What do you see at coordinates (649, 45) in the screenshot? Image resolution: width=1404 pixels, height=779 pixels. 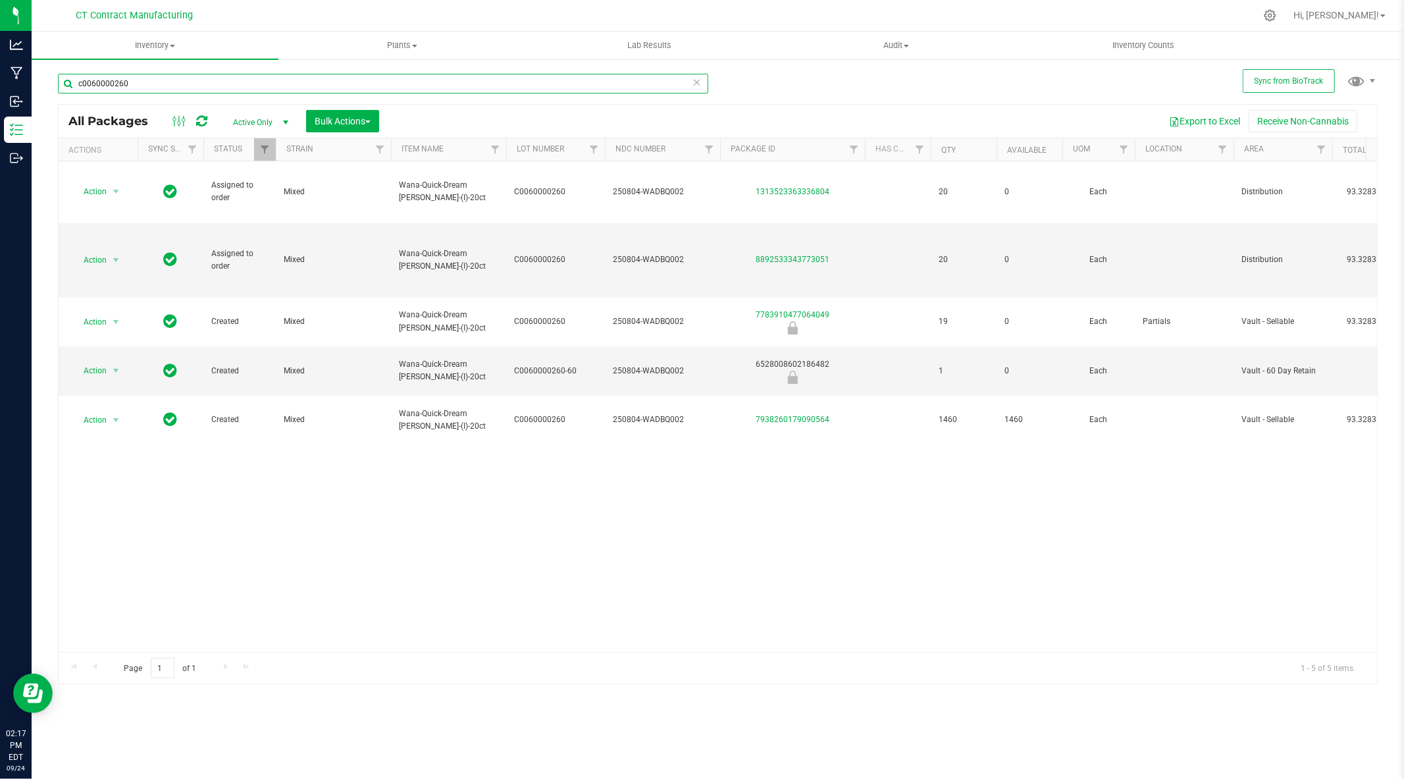 I see `a: Lab Results` at bounding box center [649, 45].